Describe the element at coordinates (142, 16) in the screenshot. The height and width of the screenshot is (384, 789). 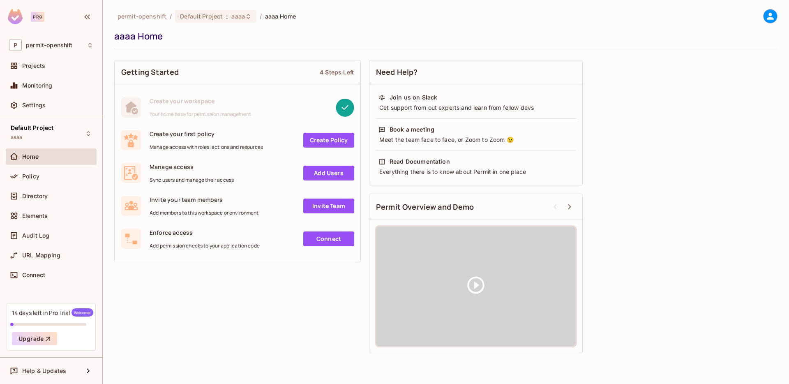
I see `span: the active workspace` at that location.